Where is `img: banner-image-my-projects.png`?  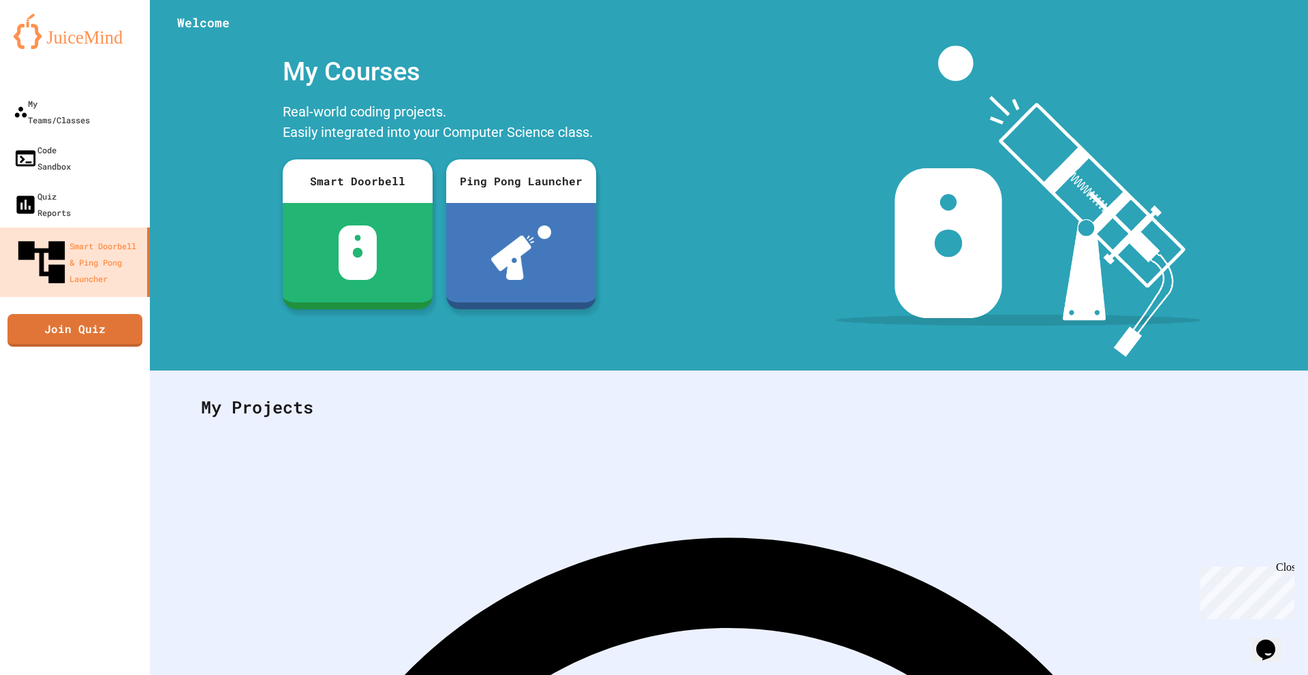 img: banner-image-my-projects.png is located at coordinates (1018, 201).